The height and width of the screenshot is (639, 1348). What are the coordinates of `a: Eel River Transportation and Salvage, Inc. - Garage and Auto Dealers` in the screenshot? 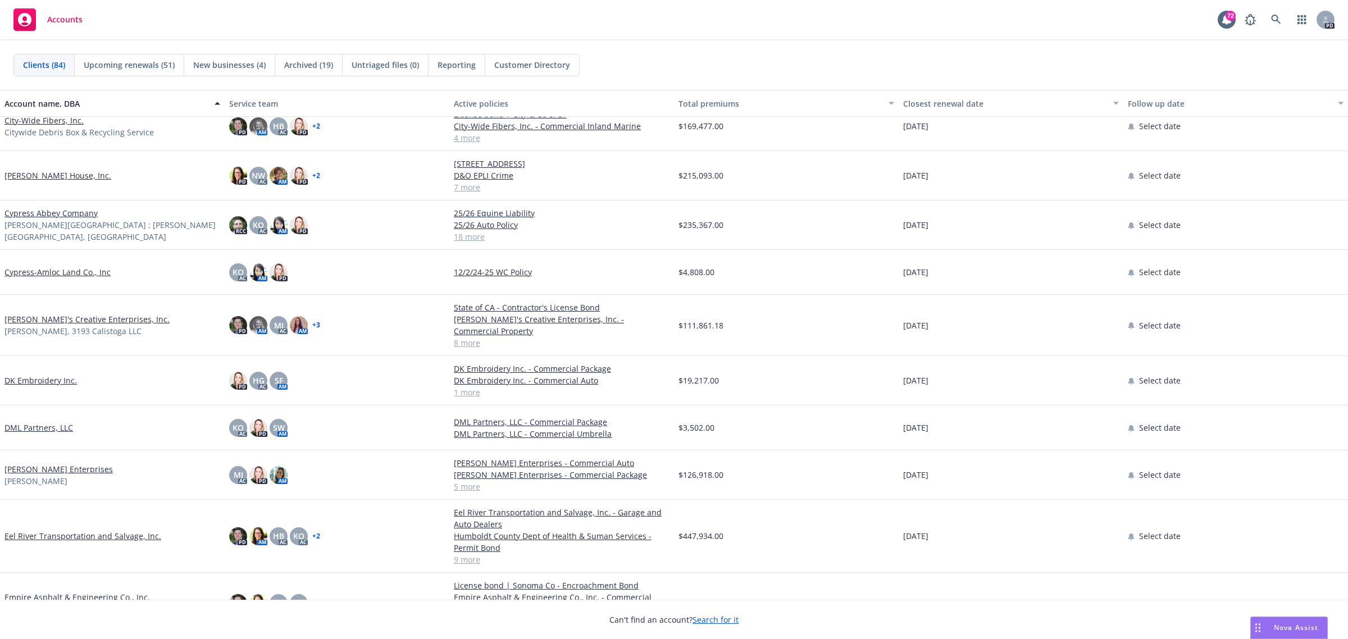 It's located at (562, 518).